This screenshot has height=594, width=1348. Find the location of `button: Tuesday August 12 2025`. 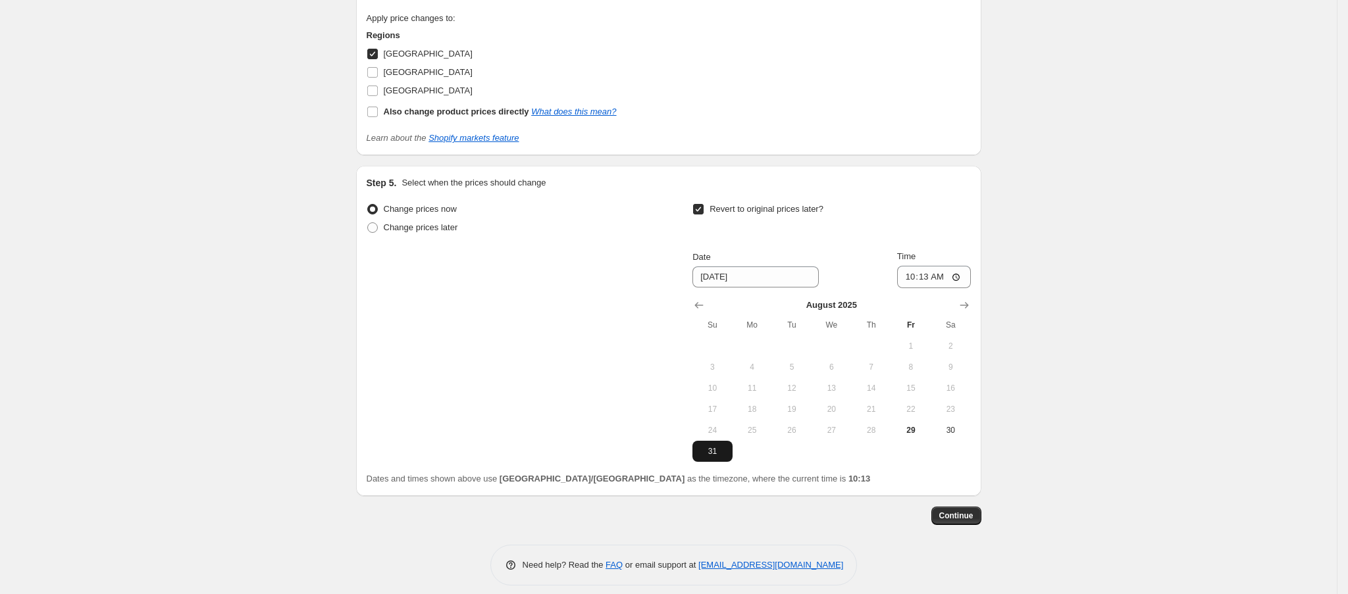

button: Tuesday August 12 2025 is located at coordinates (792, 388).